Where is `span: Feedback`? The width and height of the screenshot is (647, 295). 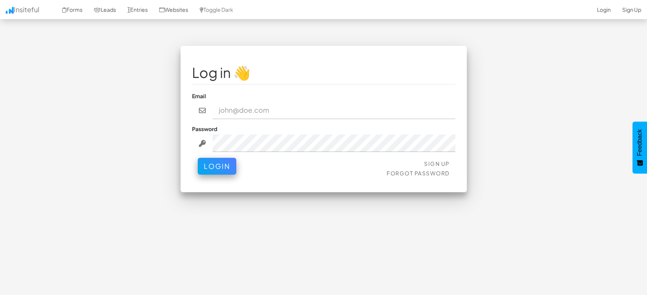
span: Feedback is located at coordinates (640, 142).